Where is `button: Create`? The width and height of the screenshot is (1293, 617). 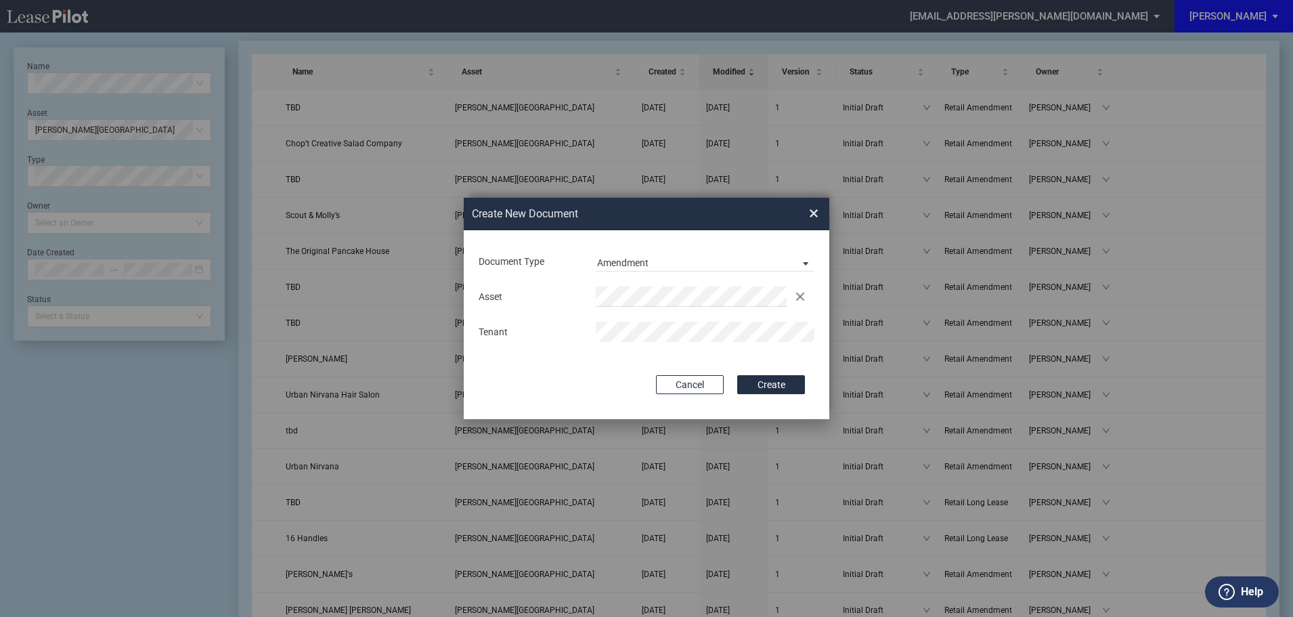
button: Create is located at coordinates (771, 384).